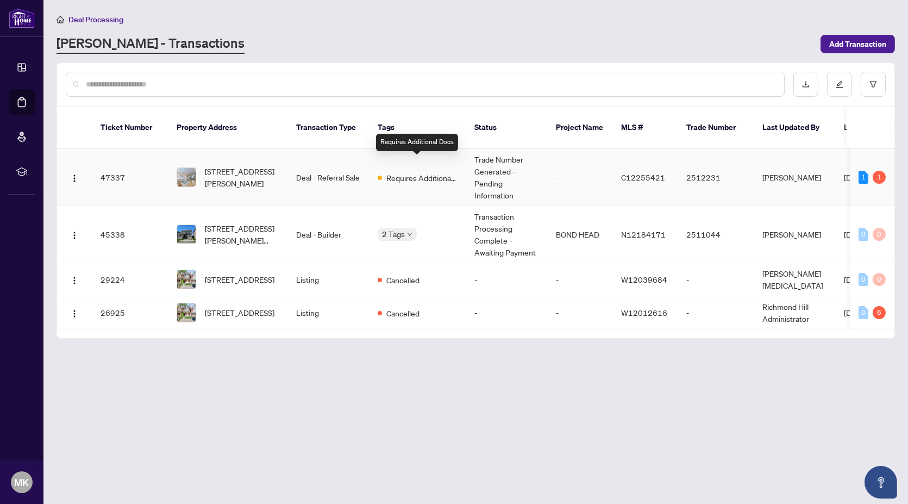 The height and width of the screenshot is (504, 908). Describe the element at coordinates (716, 177) in the screenshot. I see `td: 2512231` at that location.